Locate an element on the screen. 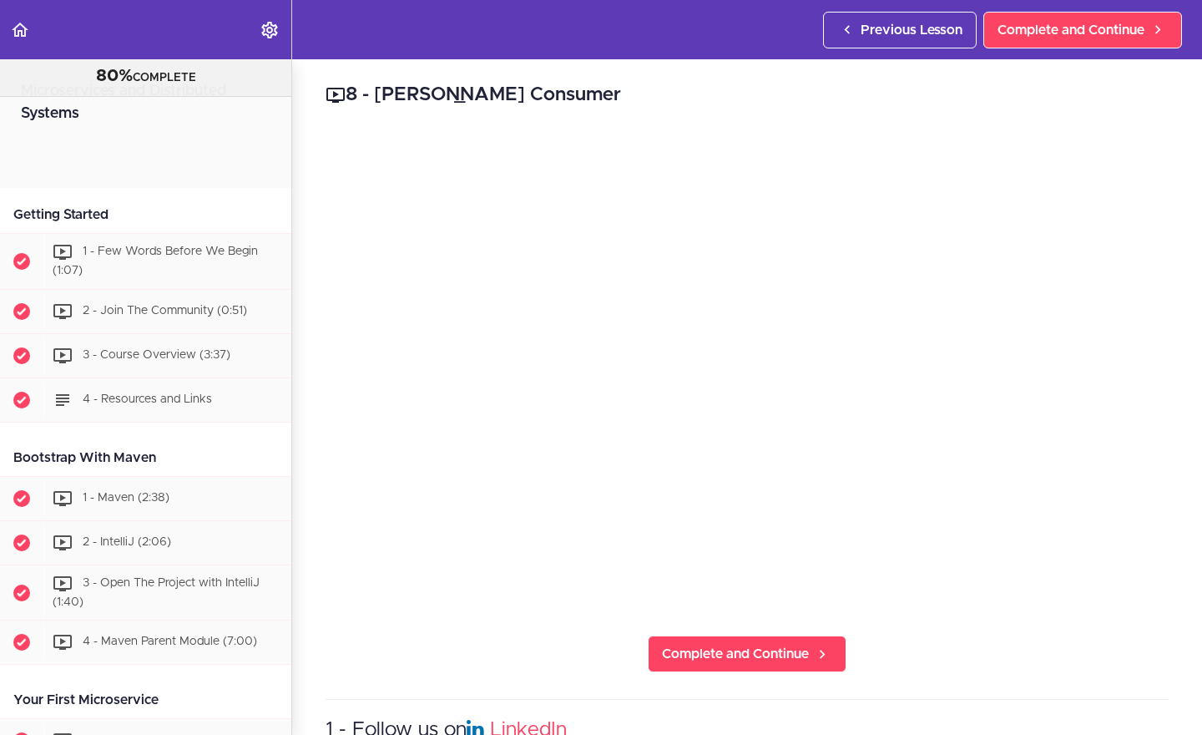 This screenshot has width=1202, height=735. span: 1 - Maven (2:38) is located at coordinates (126, 498).